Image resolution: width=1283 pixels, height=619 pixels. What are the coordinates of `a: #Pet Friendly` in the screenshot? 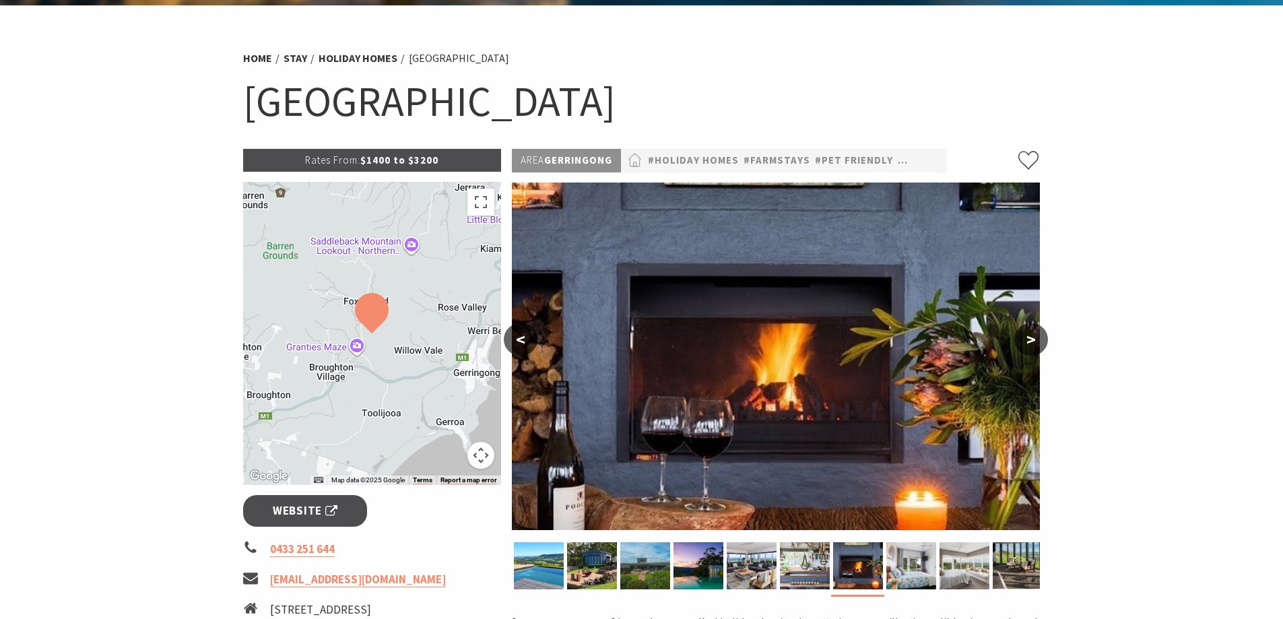 It's located at (854, 160).